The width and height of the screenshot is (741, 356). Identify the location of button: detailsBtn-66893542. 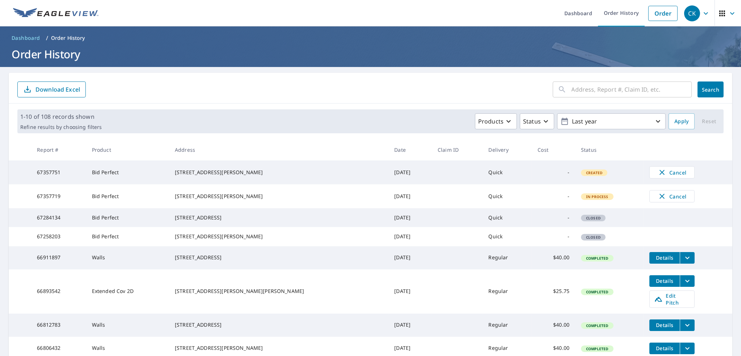
(665, 281).